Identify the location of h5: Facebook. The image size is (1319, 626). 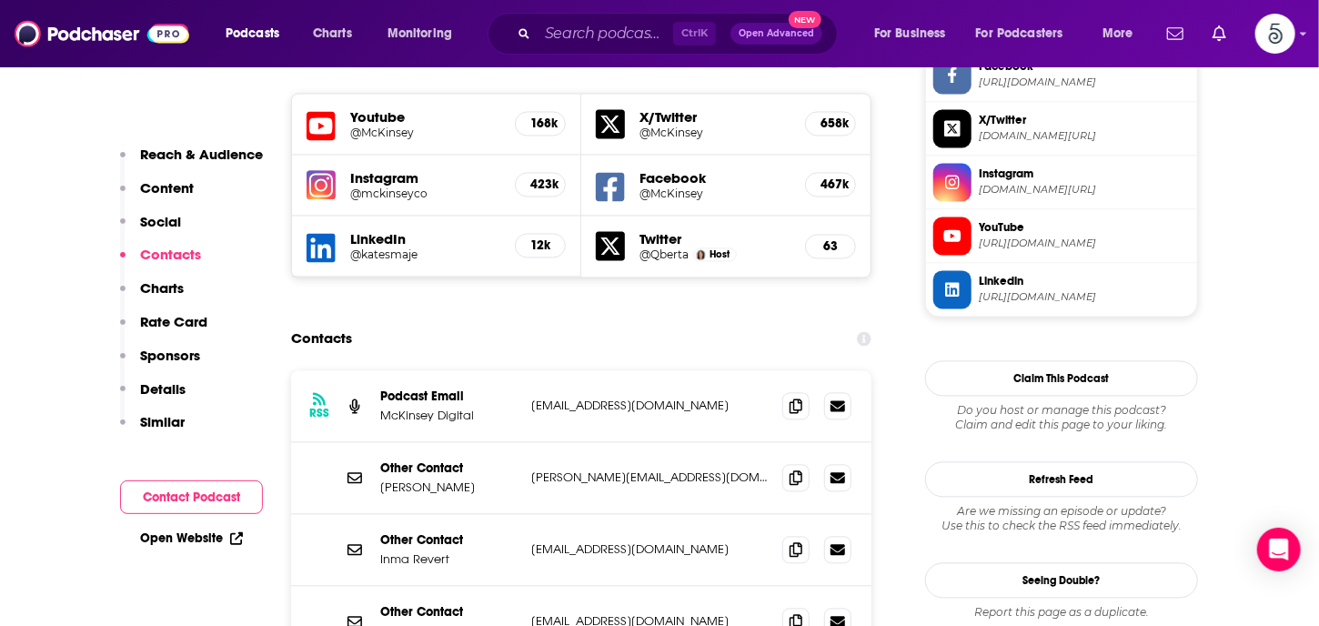
(715, 178).